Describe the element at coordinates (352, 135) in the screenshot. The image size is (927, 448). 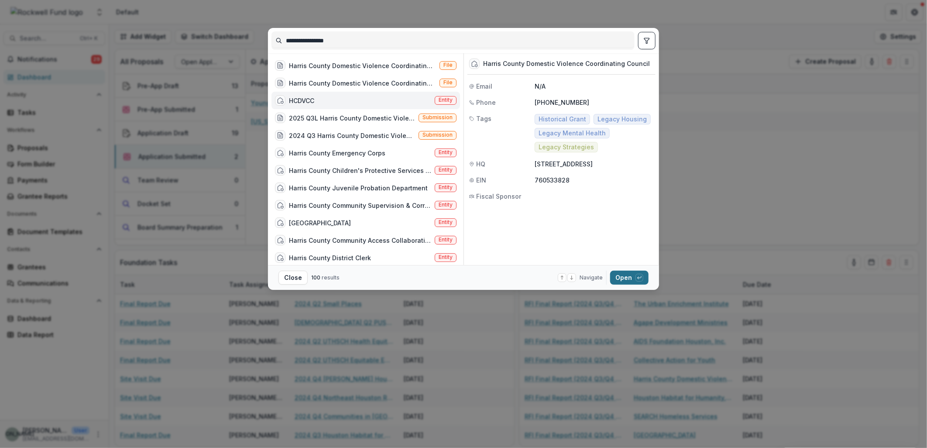
I see `div: 2024 Q3 Harris County Domestic Violence Coordinating Council (Domestic Violence Rapid Rehousing)` at that location.